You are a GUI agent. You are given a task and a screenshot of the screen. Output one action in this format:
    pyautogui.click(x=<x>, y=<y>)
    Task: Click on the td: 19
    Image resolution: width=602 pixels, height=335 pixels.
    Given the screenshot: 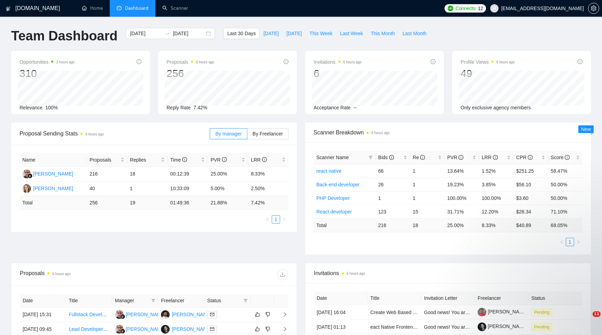 What is the action you would take?
    pyautogui.click(x=147, y=203)
    